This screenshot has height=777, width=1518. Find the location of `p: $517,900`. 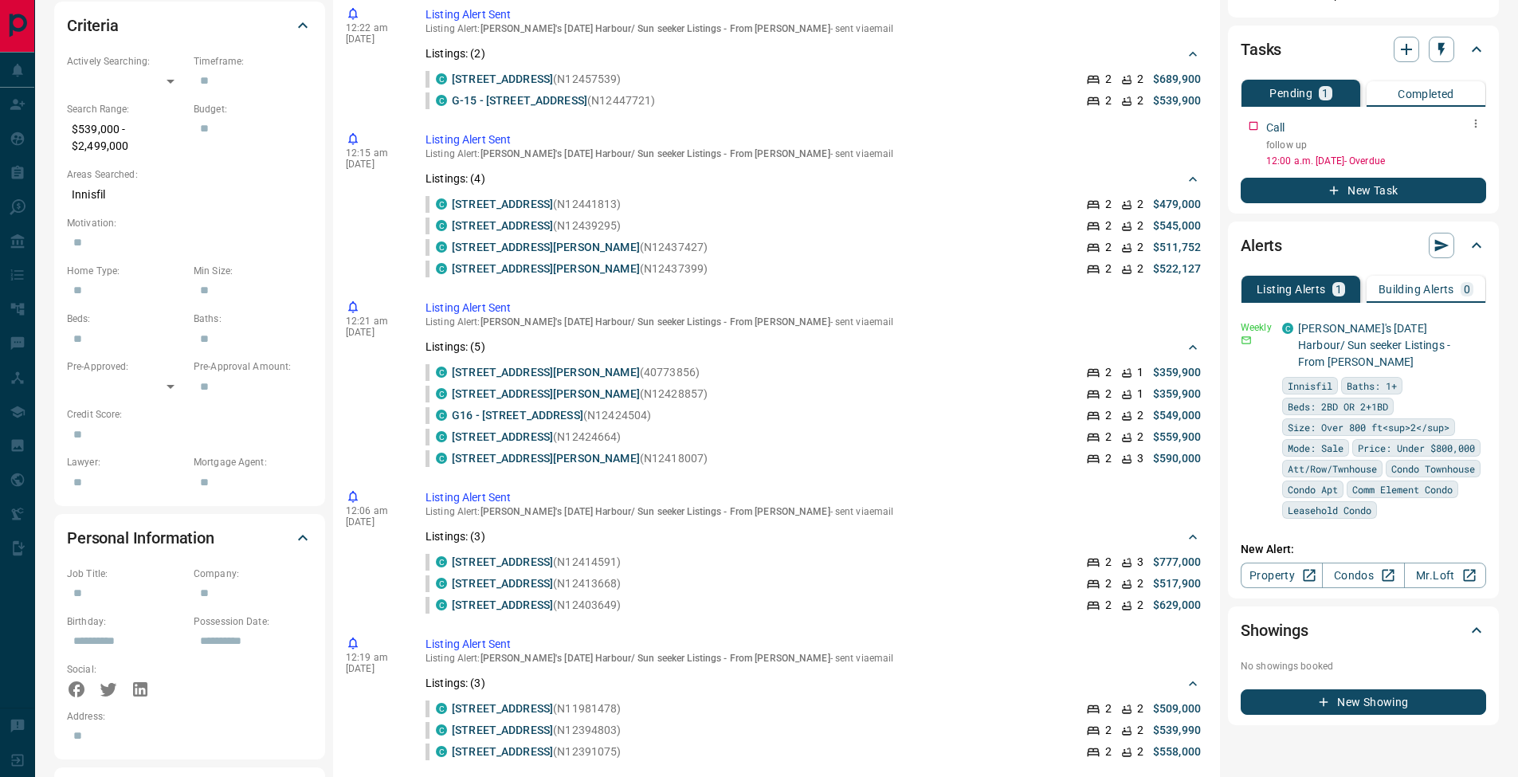

p: $517,900 is located at coordinates (1177, 583).